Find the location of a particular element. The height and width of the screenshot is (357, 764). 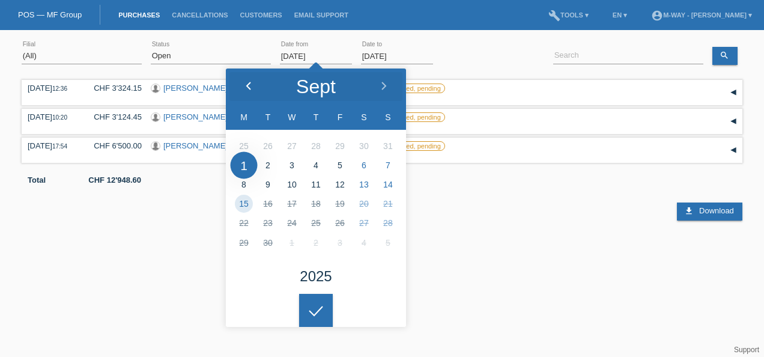

span: 10:20 is located at coordinates (59, 117).